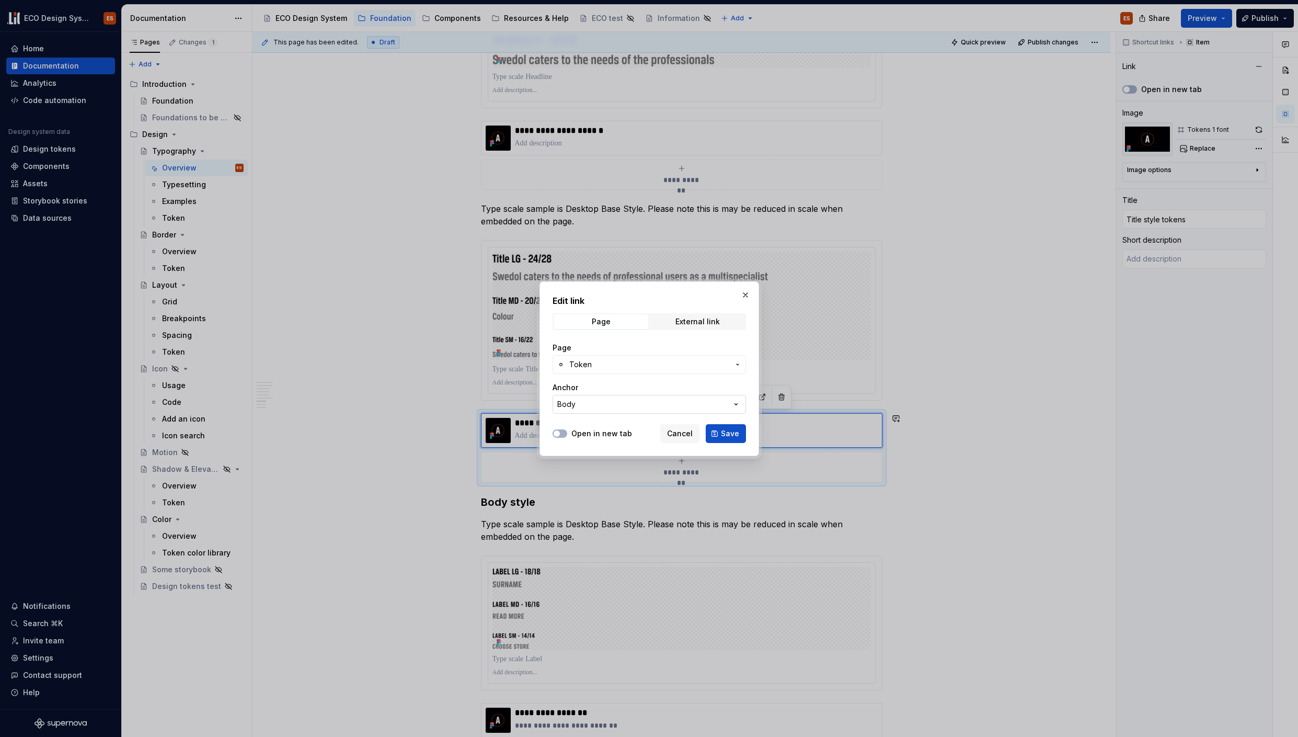 The width and height of the screenshot is (1298, 737). What do you see at coordinates (680, 433) in the screenshot?
I see `button: Cancel` at bounding box center [680, 433].